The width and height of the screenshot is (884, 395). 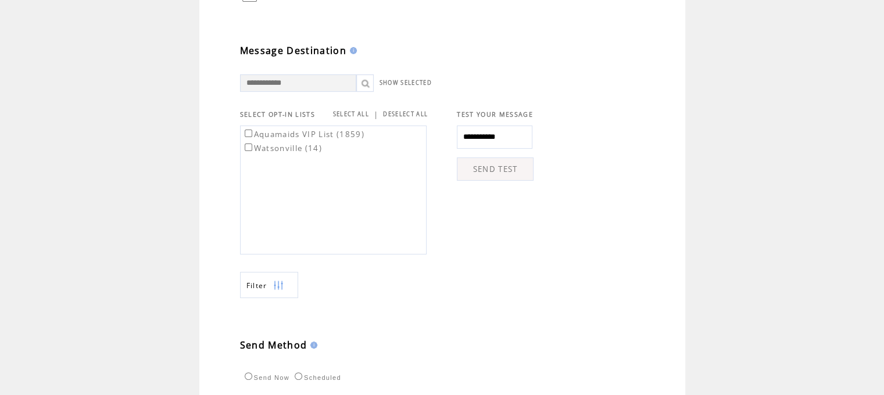 What do you see at coordinates (278, 285) in the screenshot?
I see `img: filters.png` at bounding box center [278, 285].